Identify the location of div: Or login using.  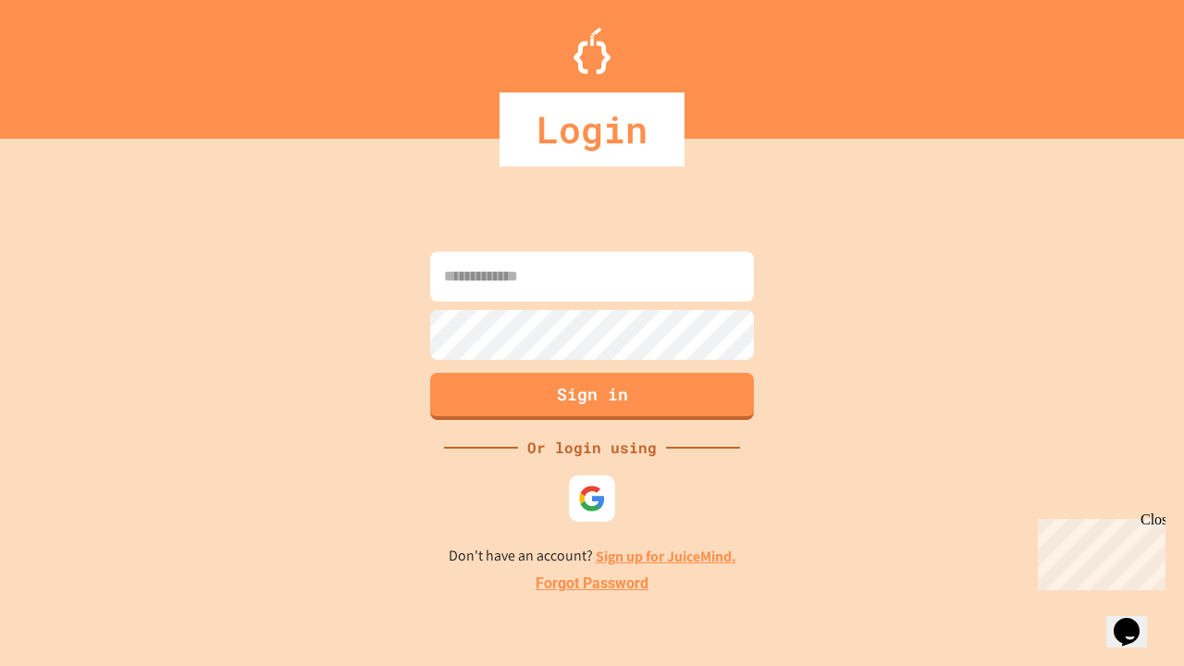
(592, 448).